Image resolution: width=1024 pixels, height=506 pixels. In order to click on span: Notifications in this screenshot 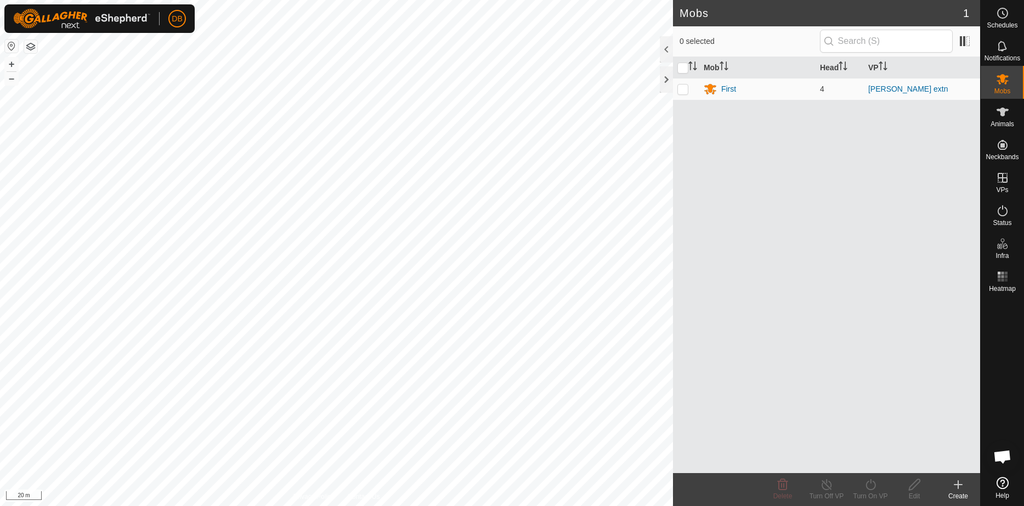, I will do `click(1002, 58)`.